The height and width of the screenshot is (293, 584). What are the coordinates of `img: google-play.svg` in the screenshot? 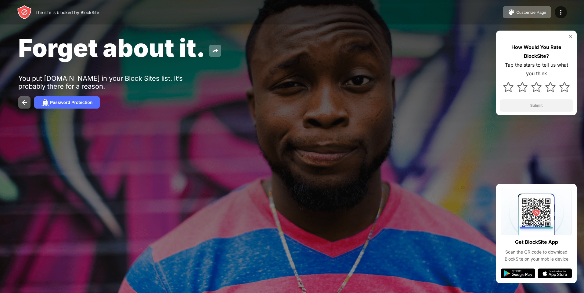 It's located at (518, 273).